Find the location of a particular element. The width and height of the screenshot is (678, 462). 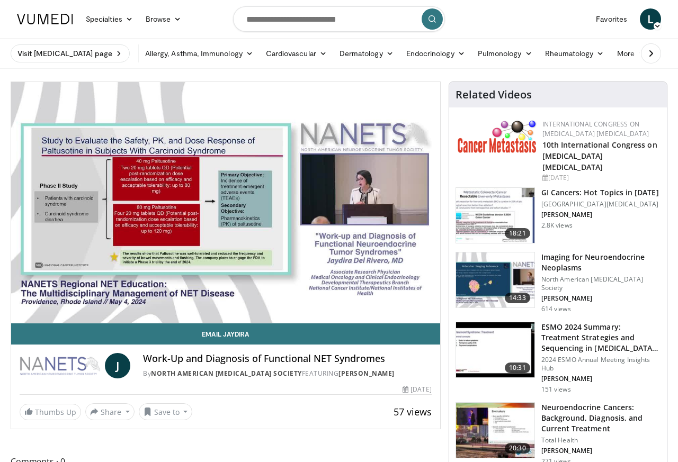

h4: Work-Up and Diagnosis of Functional NET Syndromes is located at coordinates (287, 359).